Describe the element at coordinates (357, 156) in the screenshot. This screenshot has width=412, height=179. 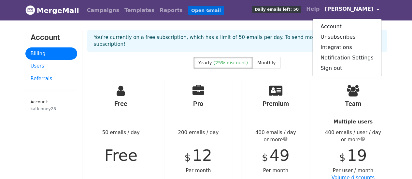
I see `span: 19` at that location.